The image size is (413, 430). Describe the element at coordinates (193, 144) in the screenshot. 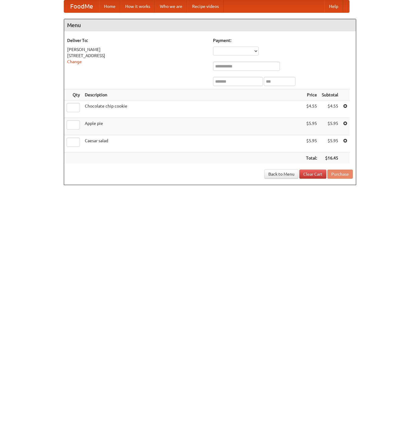

I see `td: Caesar salad` at that location.